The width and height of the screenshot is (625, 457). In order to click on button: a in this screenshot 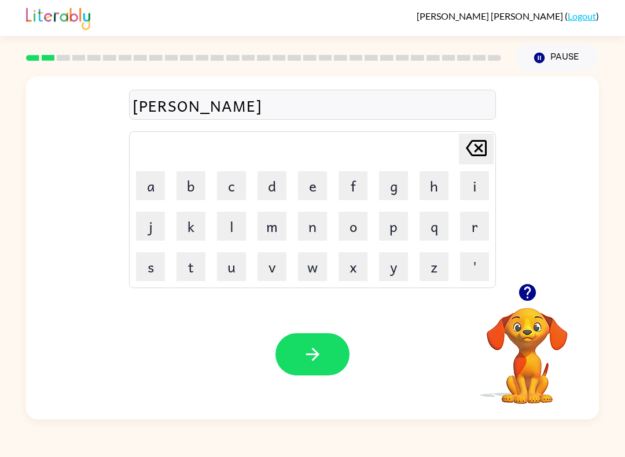, I will do `click(150, 186)`.